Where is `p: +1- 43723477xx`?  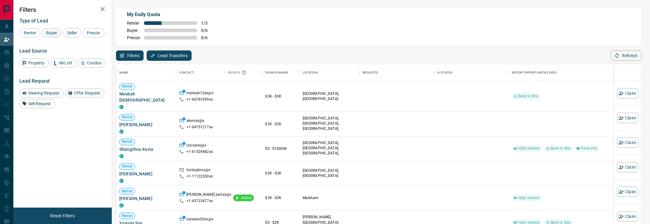
p: +1- 43723477xx is located at coordinates (199, 201).